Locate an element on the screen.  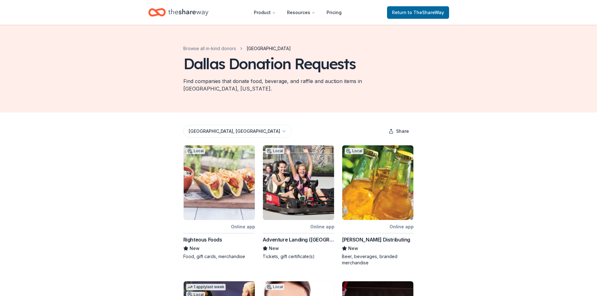
span: Return is located at coordinates (418, 13).